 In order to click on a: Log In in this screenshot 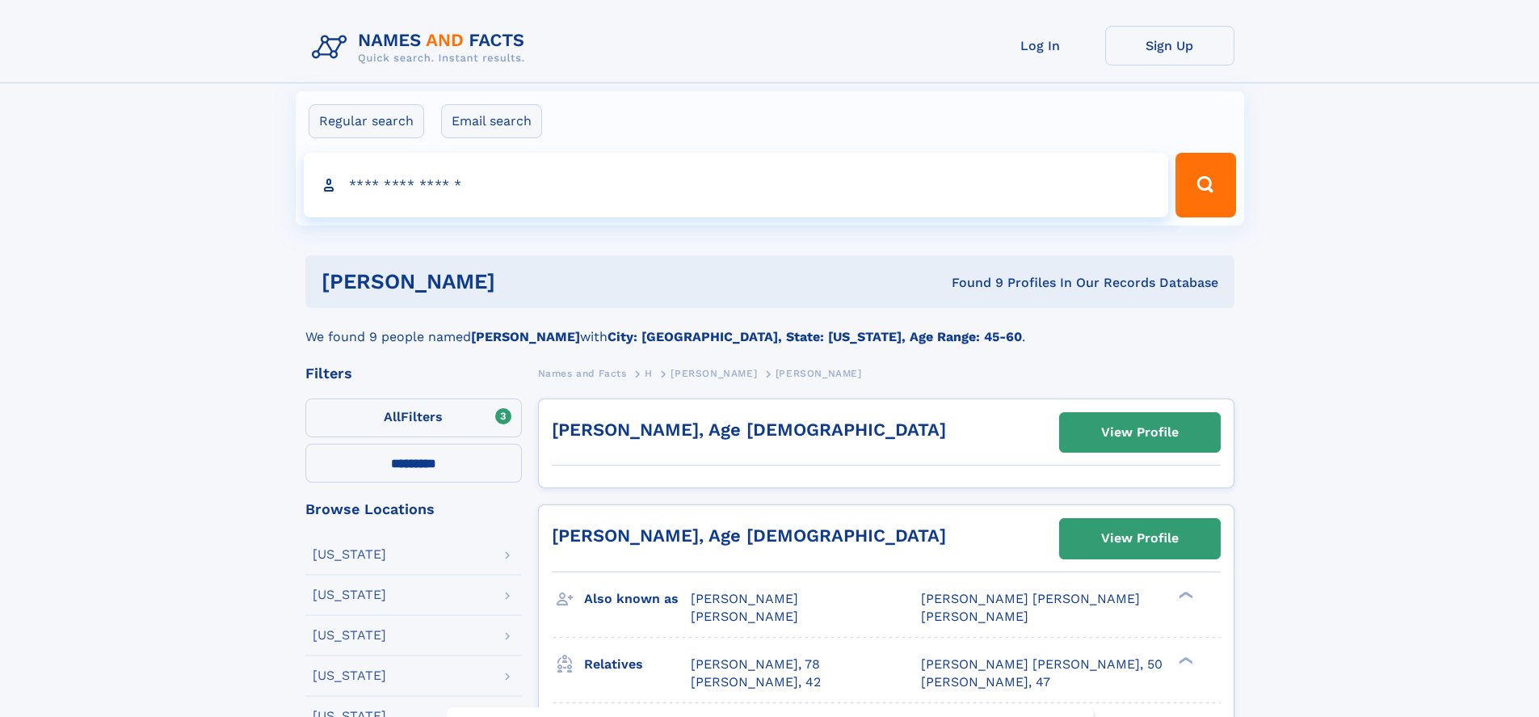, I will do `click(1041, 45)`.